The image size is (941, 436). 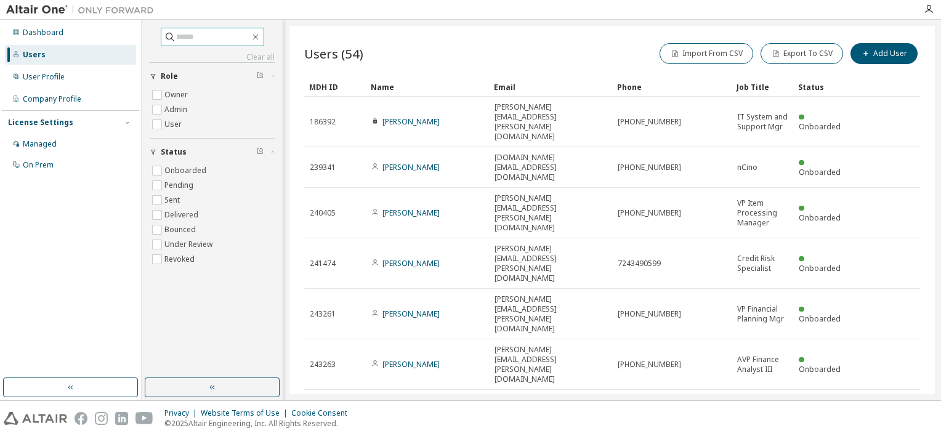 I want to click on p: © 2025 Altair Engineering, Inc. All Rights Reserved., so click(x=259, y=423).